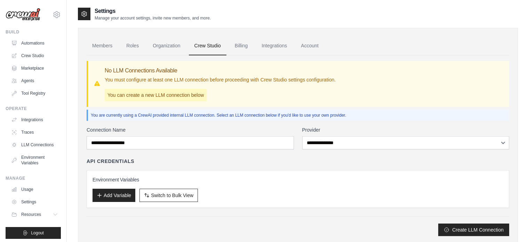  I want to click on label: Provider, so click(406, 130).